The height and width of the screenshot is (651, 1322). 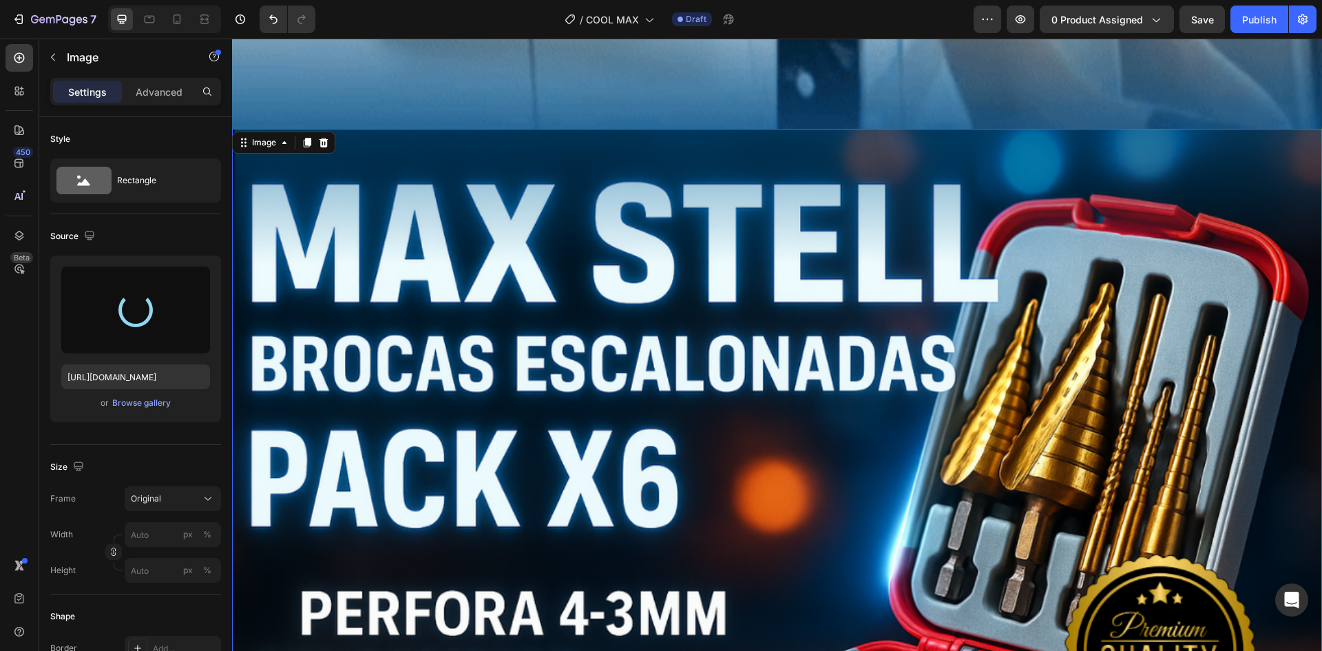 I want to click on div: Publish, so click(x=1260, y=19).